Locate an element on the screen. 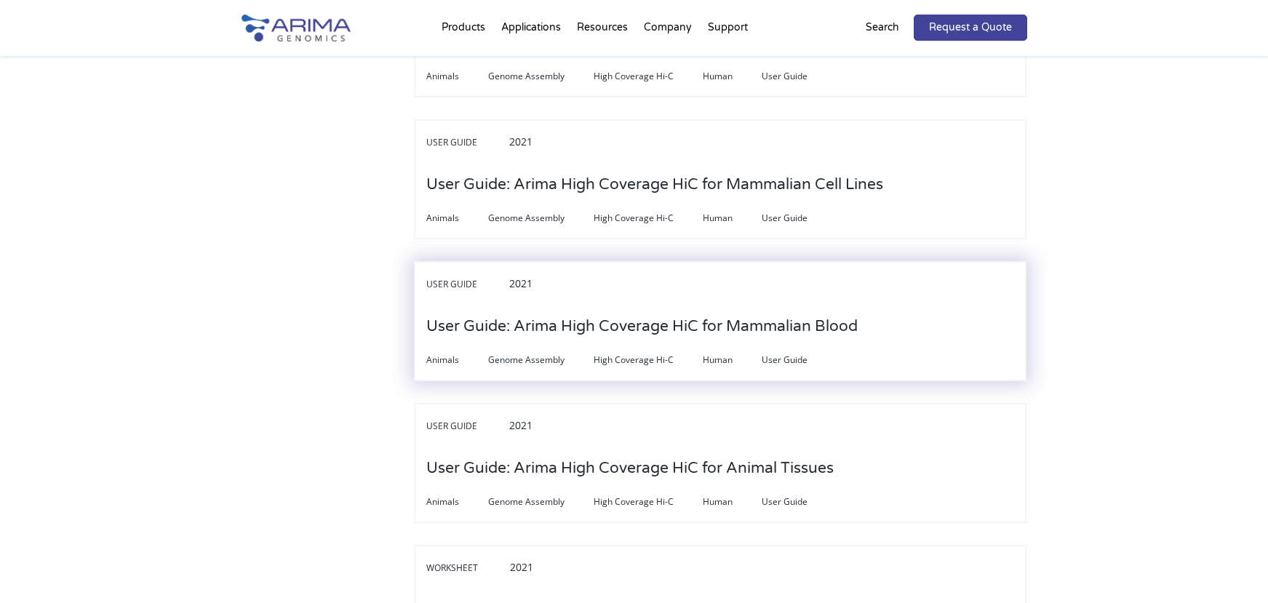  img: Arima-Genomics-logo is located at coordinates (296, 28).